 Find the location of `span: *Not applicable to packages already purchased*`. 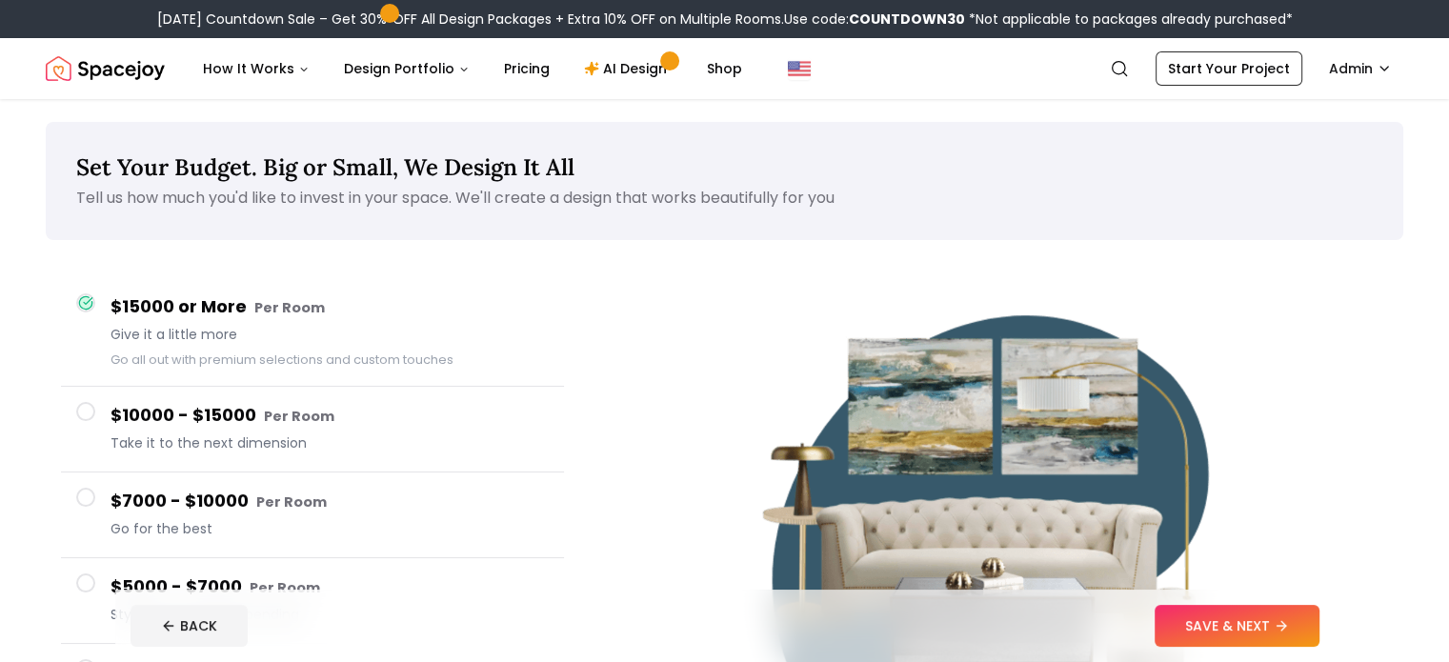

span: *Not applicable to packages already purchased* is located at coordinates (1129, 19).